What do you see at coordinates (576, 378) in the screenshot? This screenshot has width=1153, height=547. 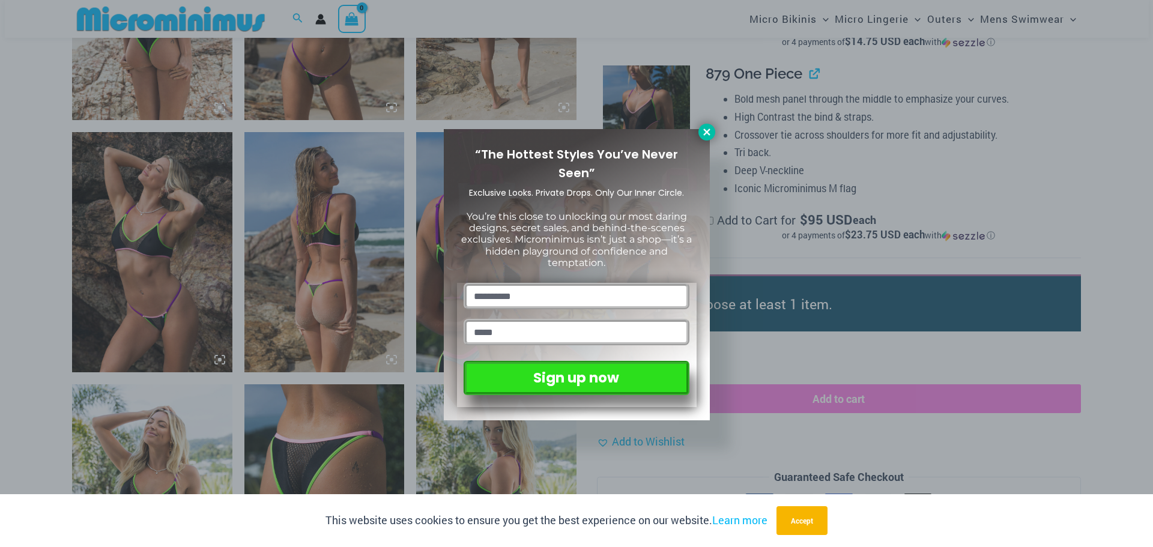 I see `button: Sign up now` at bounding box center [576, 378].